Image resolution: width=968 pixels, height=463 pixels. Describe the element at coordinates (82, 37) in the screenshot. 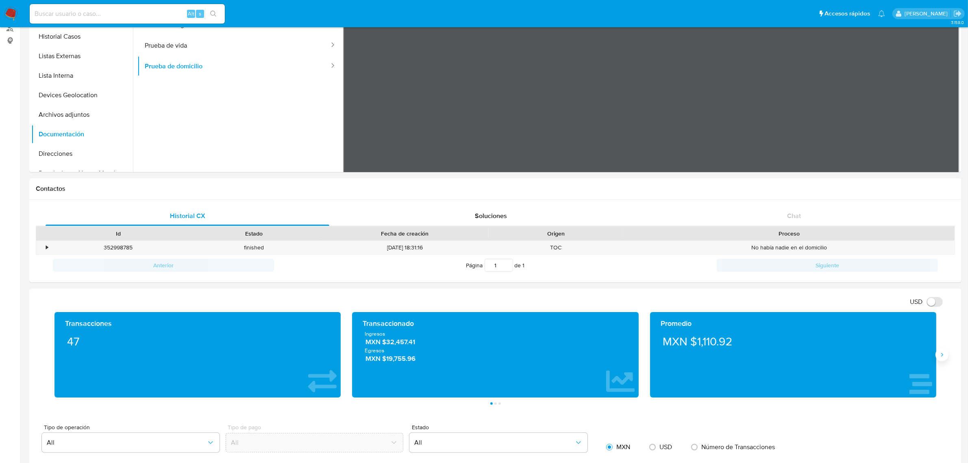

I see `button: Historial Casos` at that location.